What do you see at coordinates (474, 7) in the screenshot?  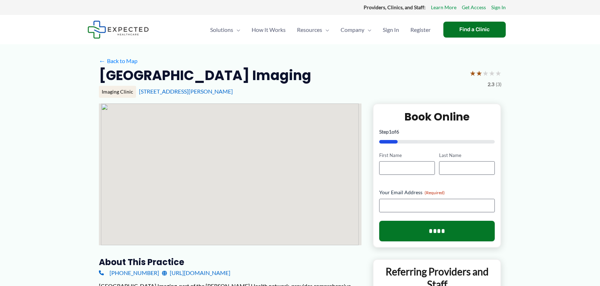 I see `a: Get Access` at bounding box center [474, 7].